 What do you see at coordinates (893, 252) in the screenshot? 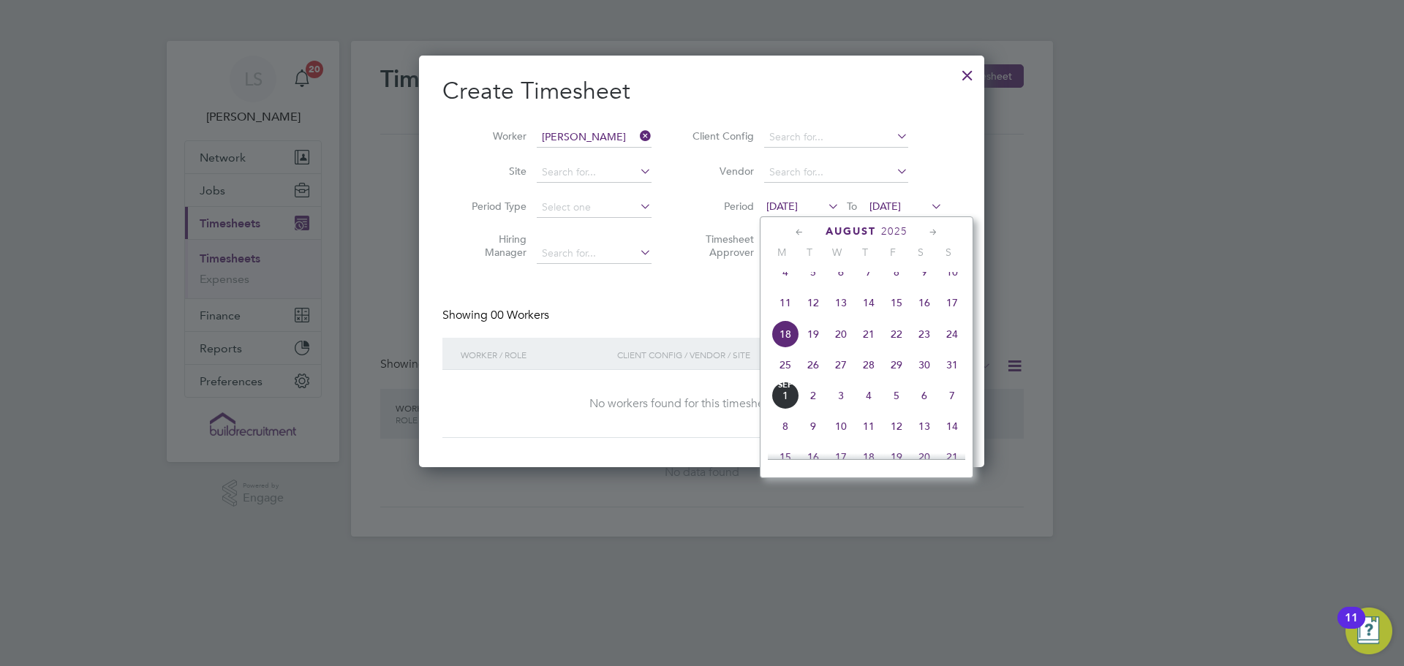
I see `span: F` at bounding box center [893, 252].